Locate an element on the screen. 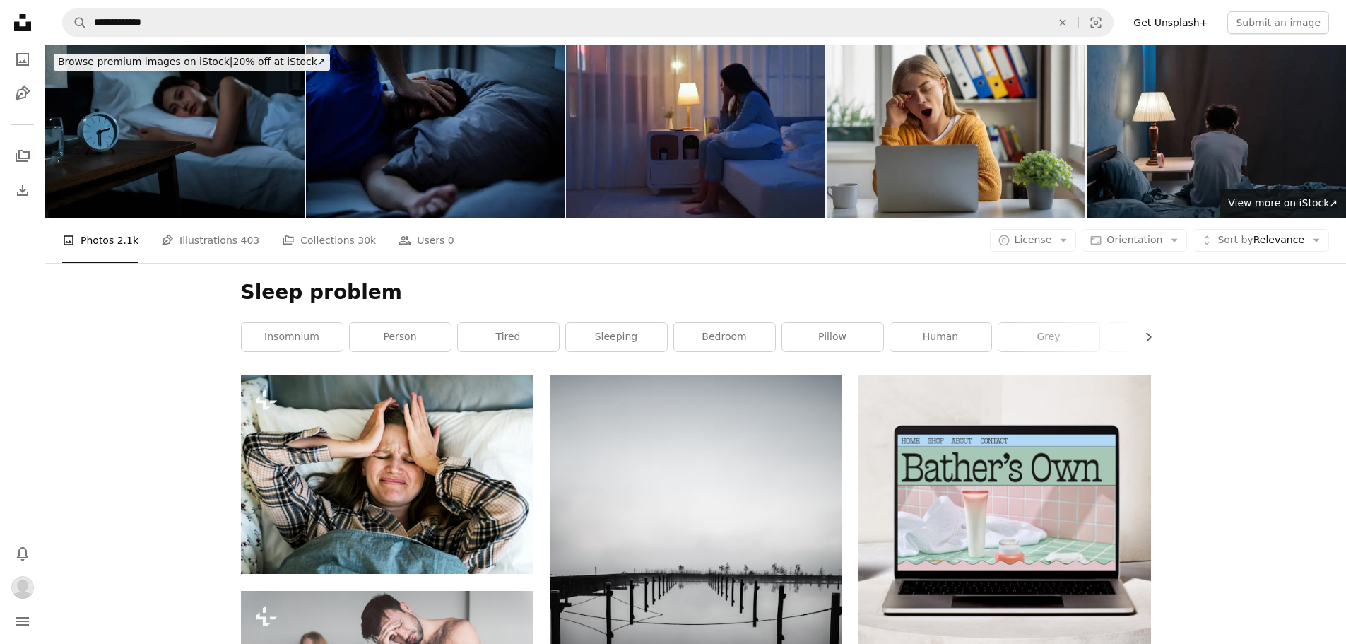  span: Orientation is located at coordinates (1134, 240).